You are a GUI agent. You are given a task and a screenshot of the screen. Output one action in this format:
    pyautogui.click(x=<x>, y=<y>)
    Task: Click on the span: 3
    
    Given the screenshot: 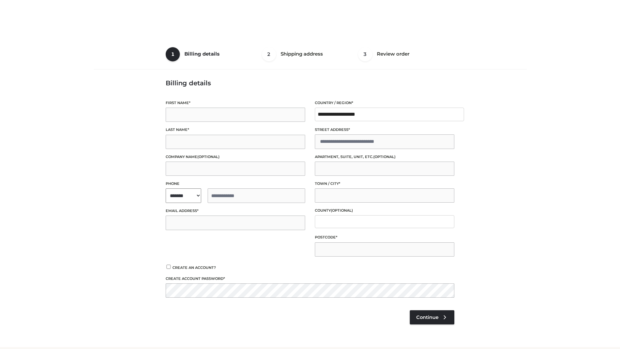 What is the action you would take?
    pyautogui.click(x=365, y=54)
    